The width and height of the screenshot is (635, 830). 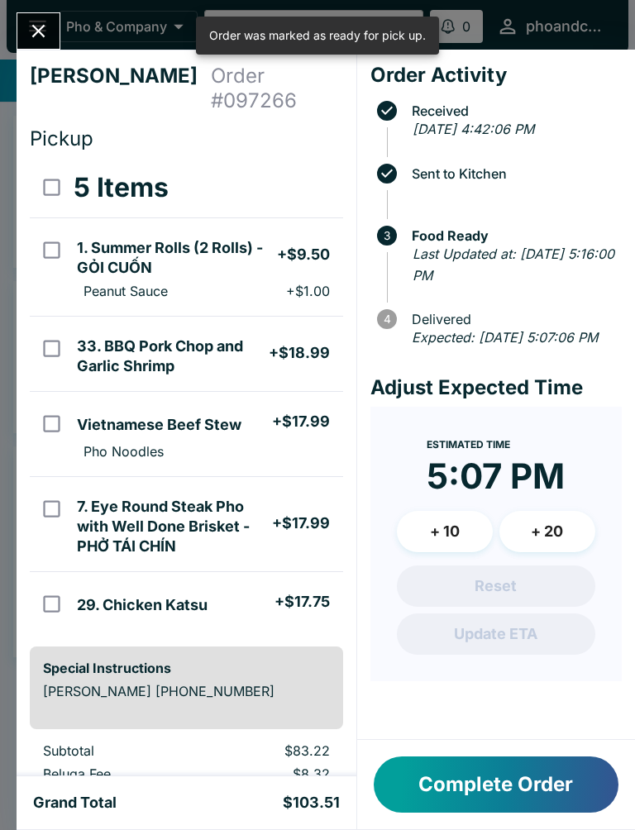 I want to click on p: Peanut Sauce, so click(x=126, y=291).